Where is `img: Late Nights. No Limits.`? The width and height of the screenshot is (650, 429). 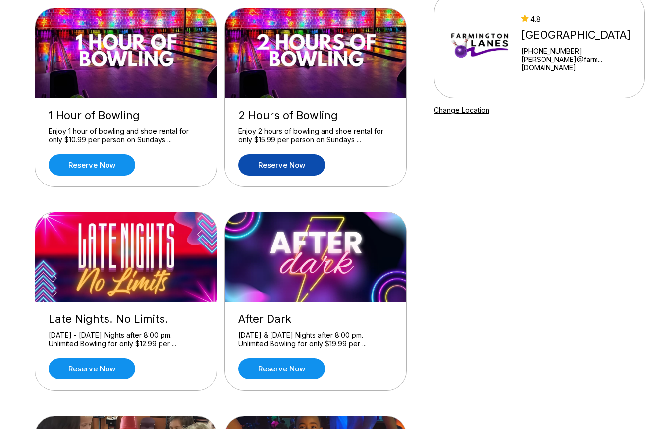 img: Late Nights. No Limits. is located at coordinates (126, 257).